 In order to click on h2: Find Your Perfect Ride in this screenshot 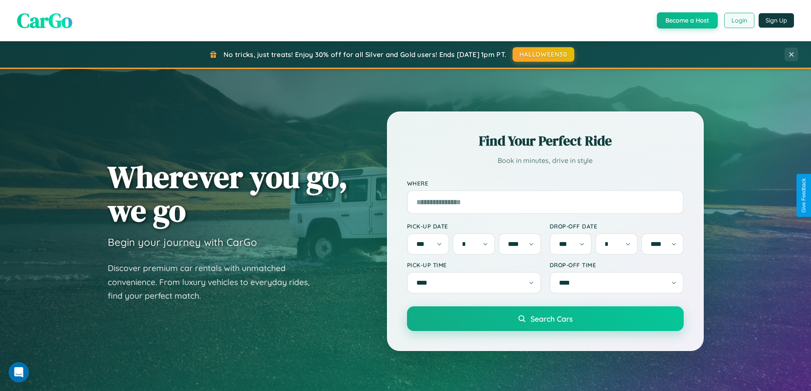, I will do `click(545, 141)`.